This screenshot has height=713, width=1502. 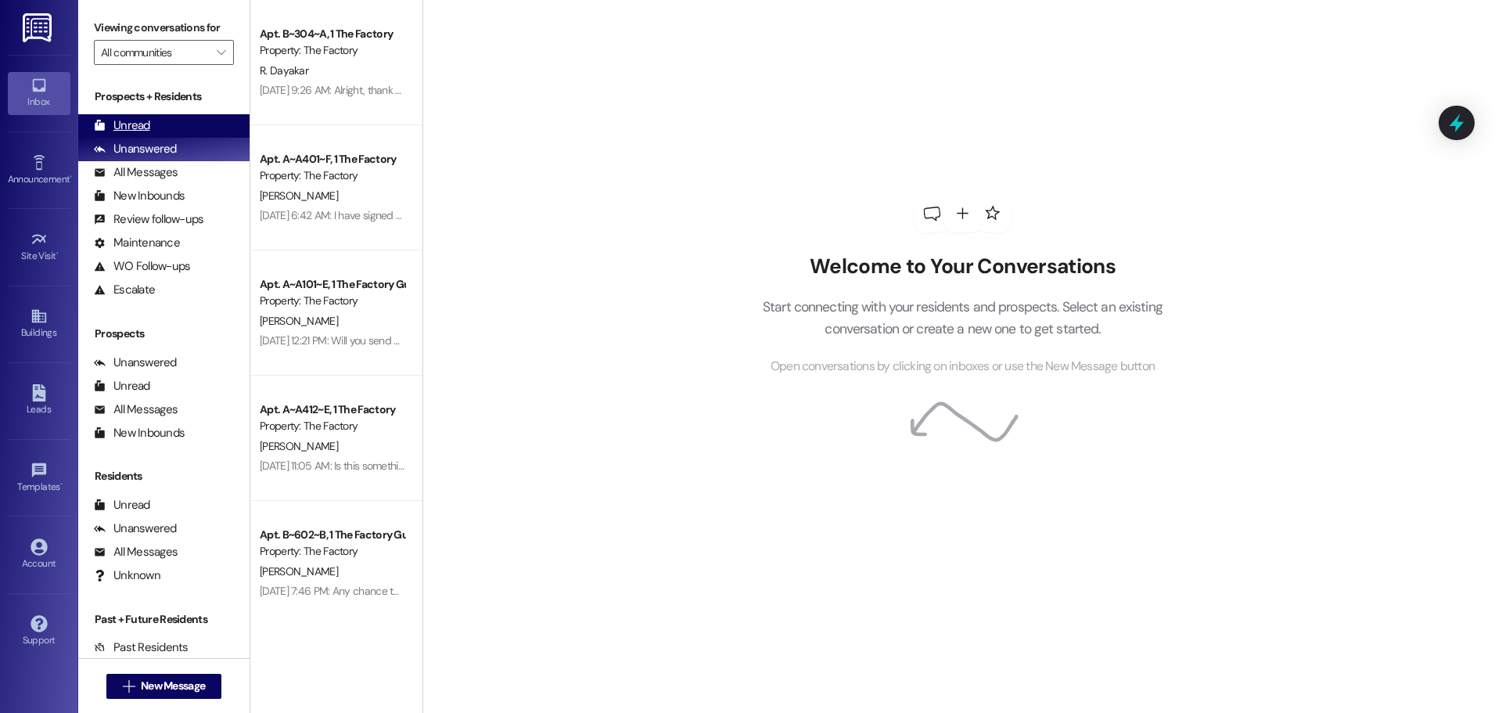 What do you see at coordinates (39, 478) in the screenshot?
I see `a: Templates •` at bounding box center [39, 478].